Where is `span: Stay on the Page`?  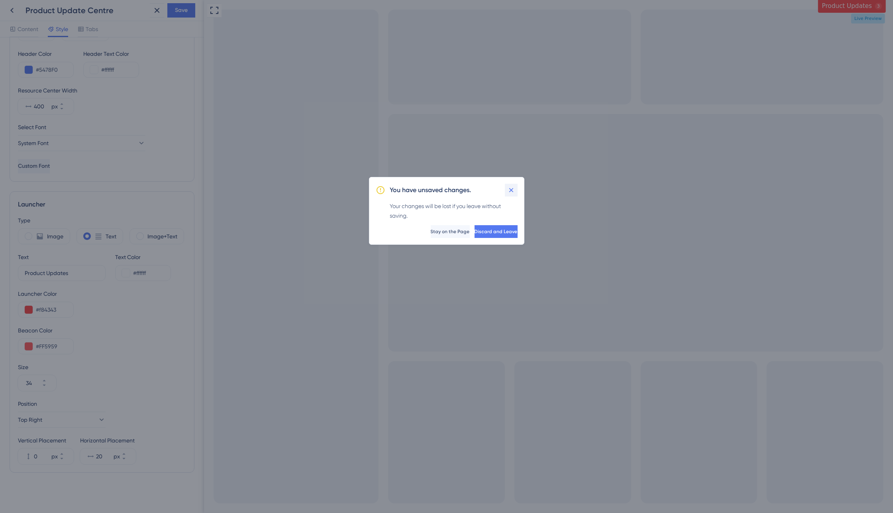 span: Stay on the Page is located at coordinates (450, 231).